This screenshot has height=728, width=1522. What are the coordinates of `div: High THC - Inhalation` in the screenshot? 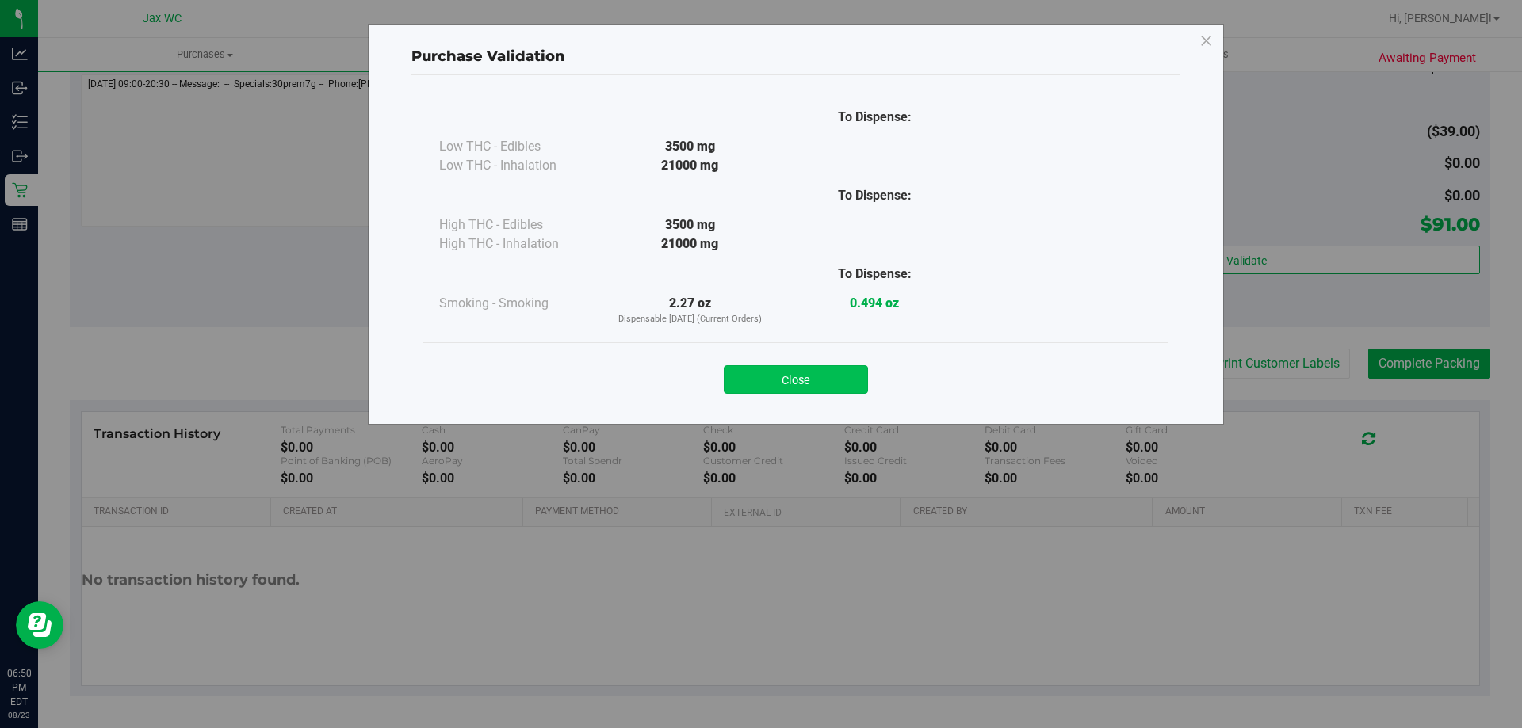 It's located at (518, 244).